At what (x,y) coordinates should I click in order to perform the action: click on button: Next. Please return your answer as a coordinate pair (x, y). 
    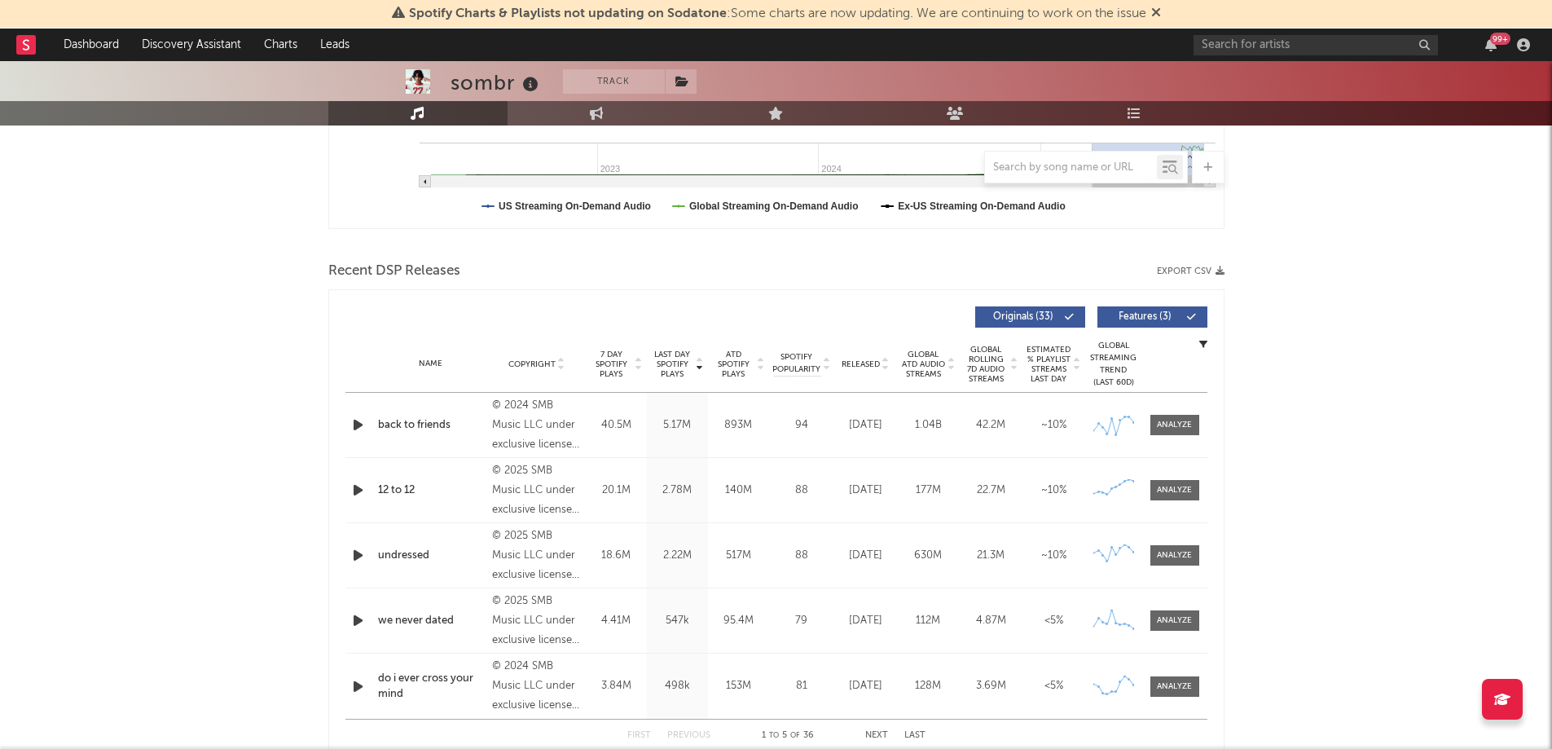
    Looking at the image, I should click on (877, 735).